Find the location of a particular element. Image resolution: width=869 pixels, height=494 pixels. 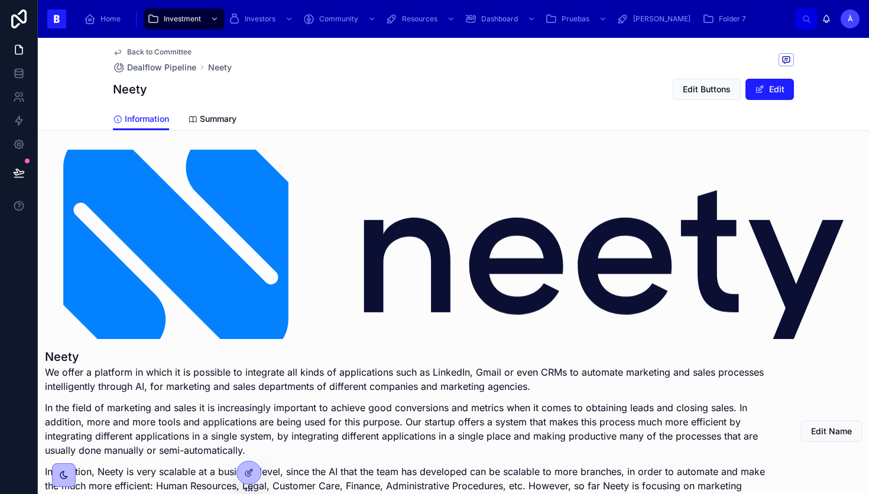

a: Back to Committee is located at coordinates (152, 52).